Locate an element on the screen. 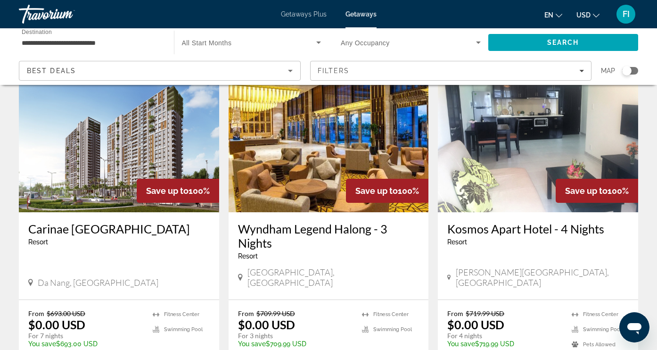  span: All Start Months is located at coordinates (207, 43).